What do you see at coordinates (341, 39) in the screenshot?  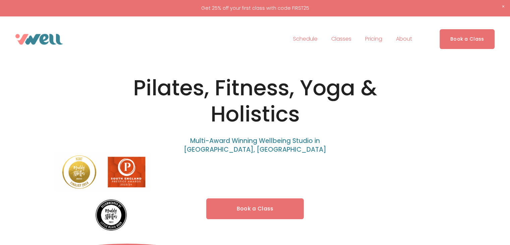 I see `span: Classes` at bounding box center [341, 39].